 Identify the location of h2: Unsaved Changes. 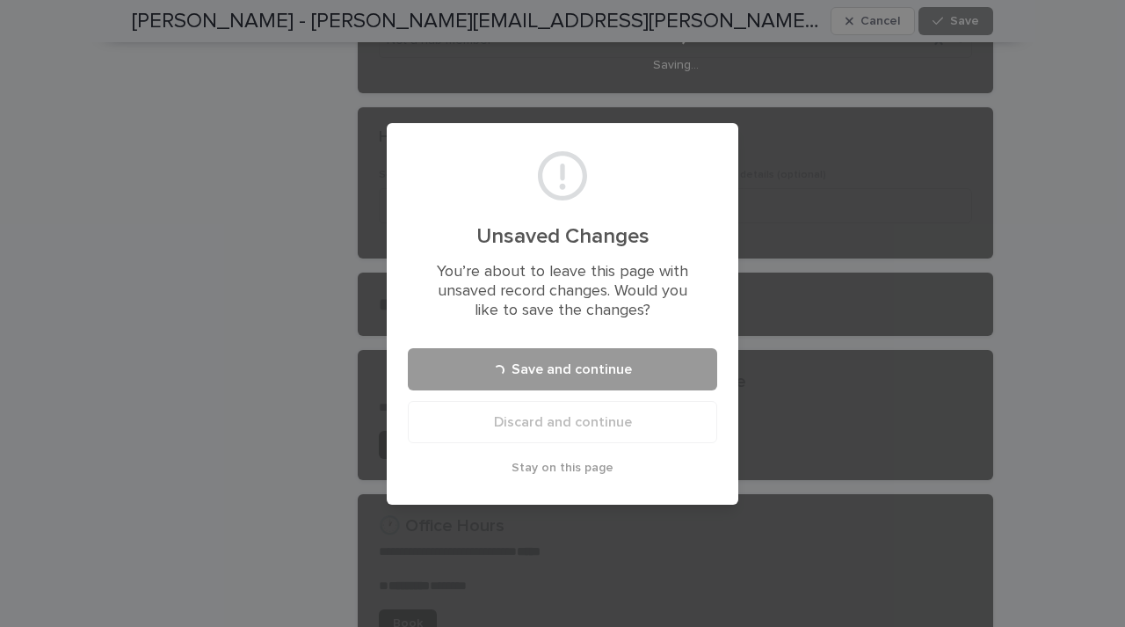
(562, 236).